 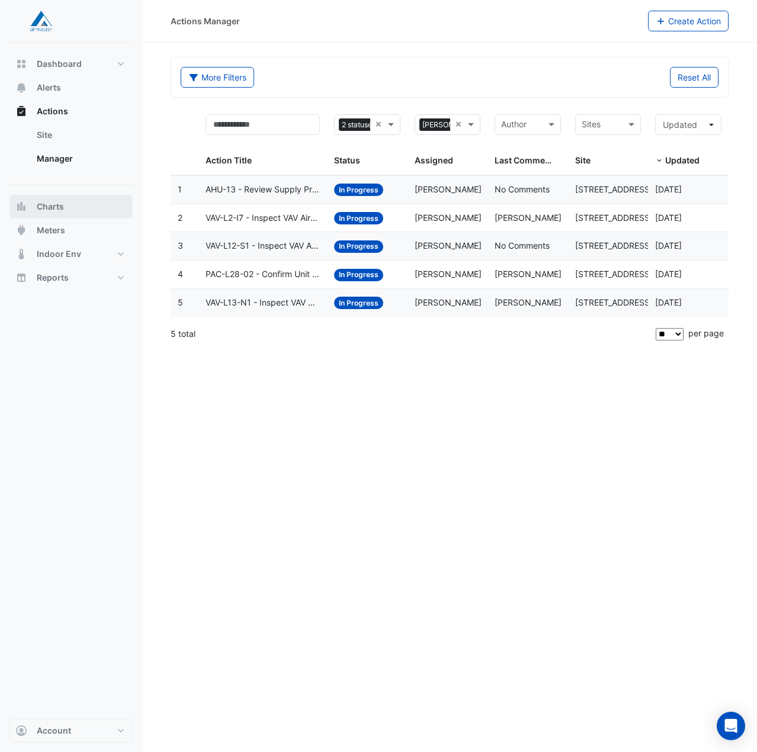 I want to click on span: 1, so click(x=180, y=189).